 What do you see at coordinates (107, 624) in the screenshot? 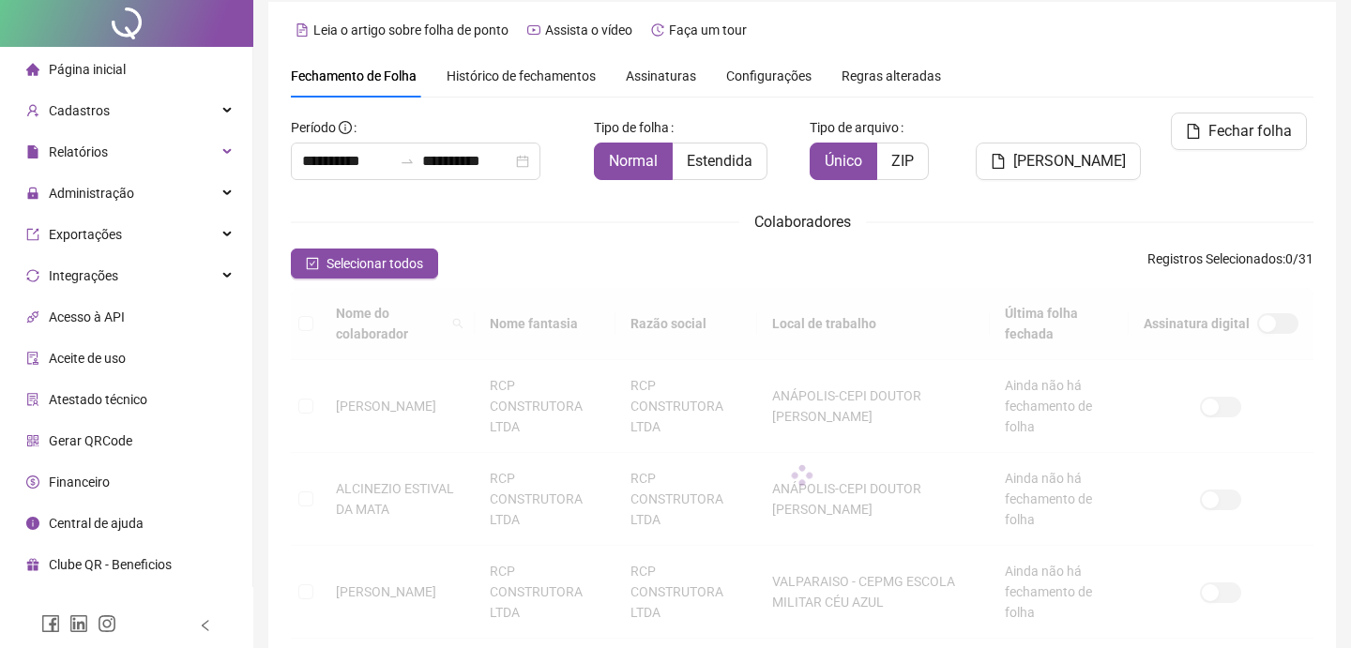
I see `span: instagram` at bounding box center [107, 624].